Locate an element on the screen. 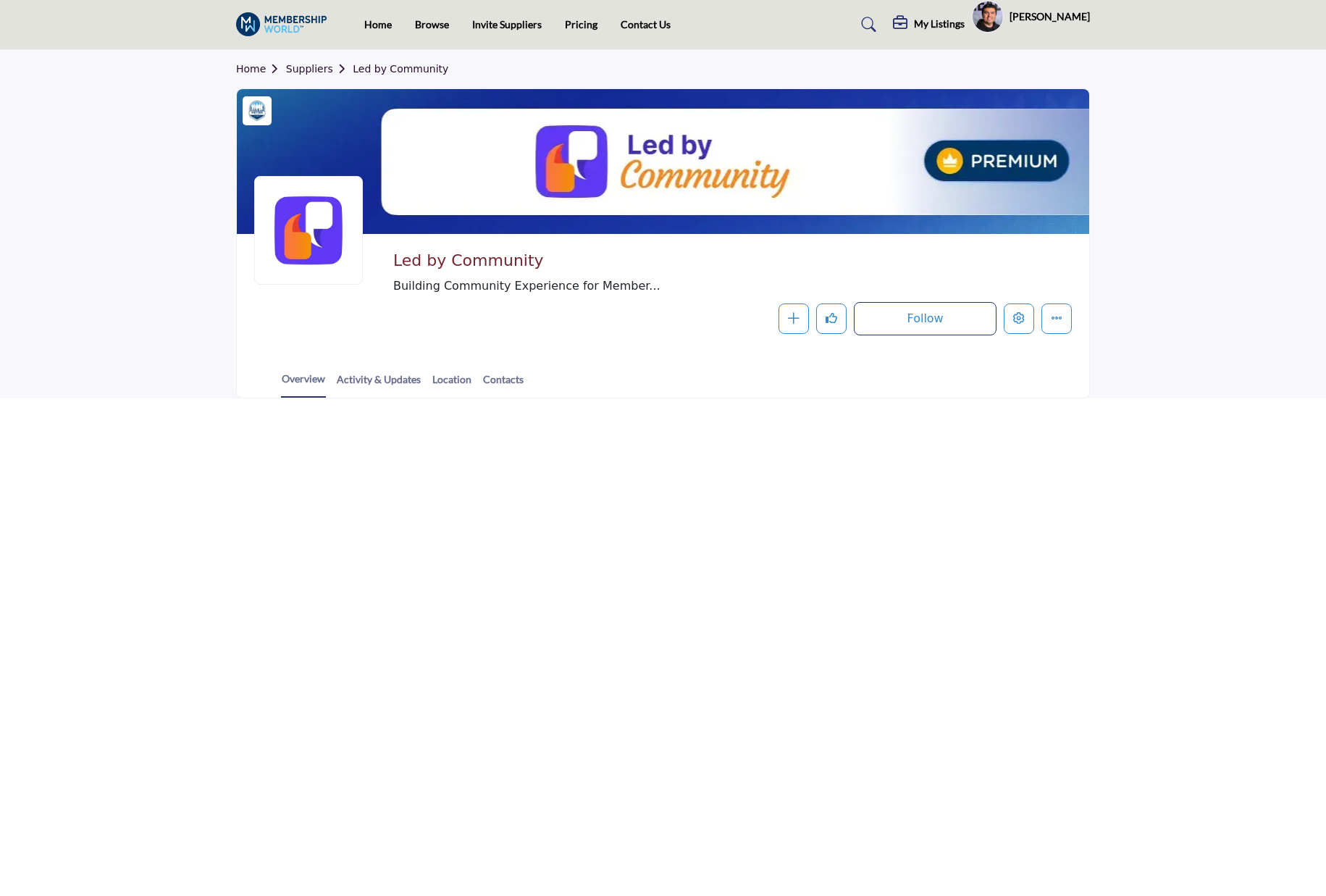 The width and height of the screenshot is (1326, 896). a: Search is located at coordinates (867, 25).